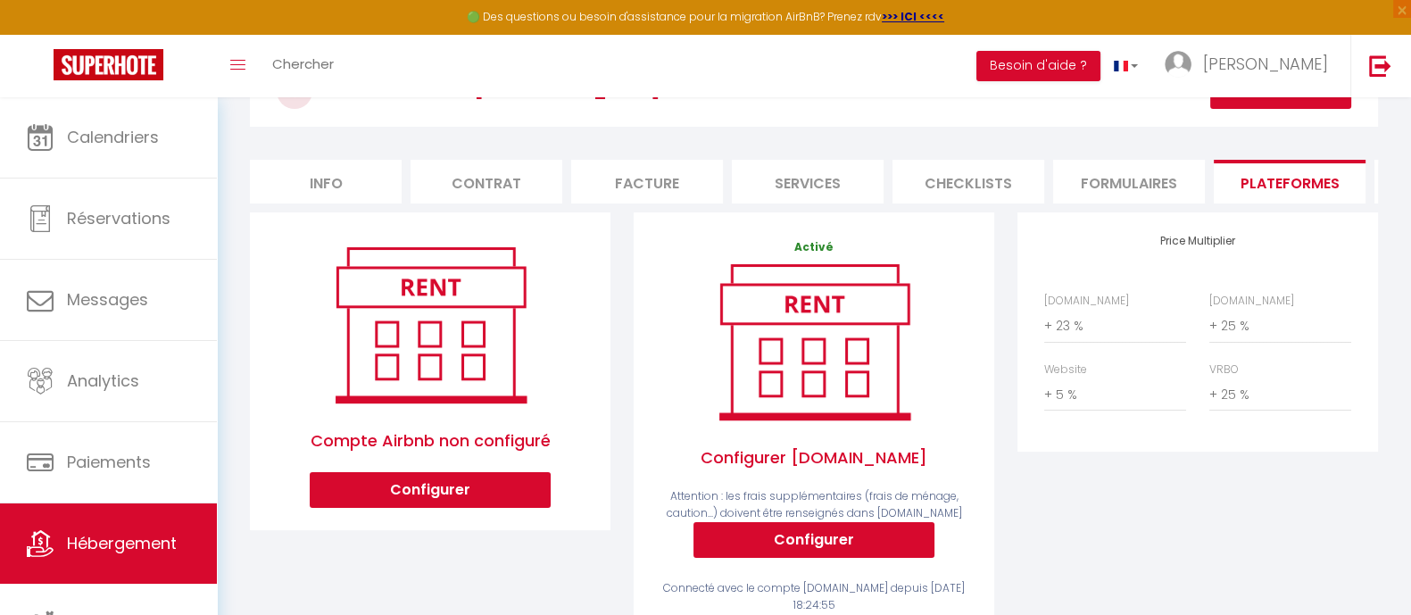 The width and height of the screenshot is (1411, 615). Describe the element at coordinates (913, 16) in the screenshot. I see `a: >>> ICI <<<<` at that location.